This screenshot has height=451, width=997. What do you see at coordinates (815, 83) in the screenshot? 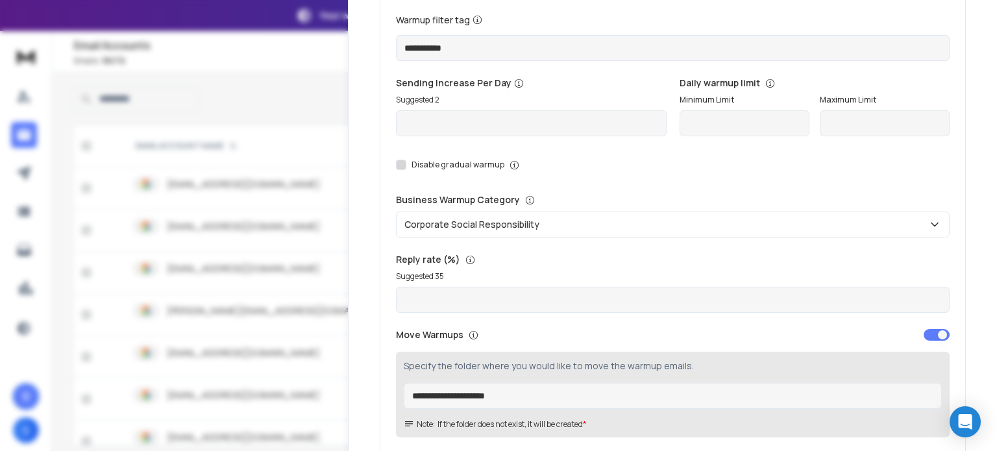
I see `p: Daily warmup limit` at bounding box center [815, 83].